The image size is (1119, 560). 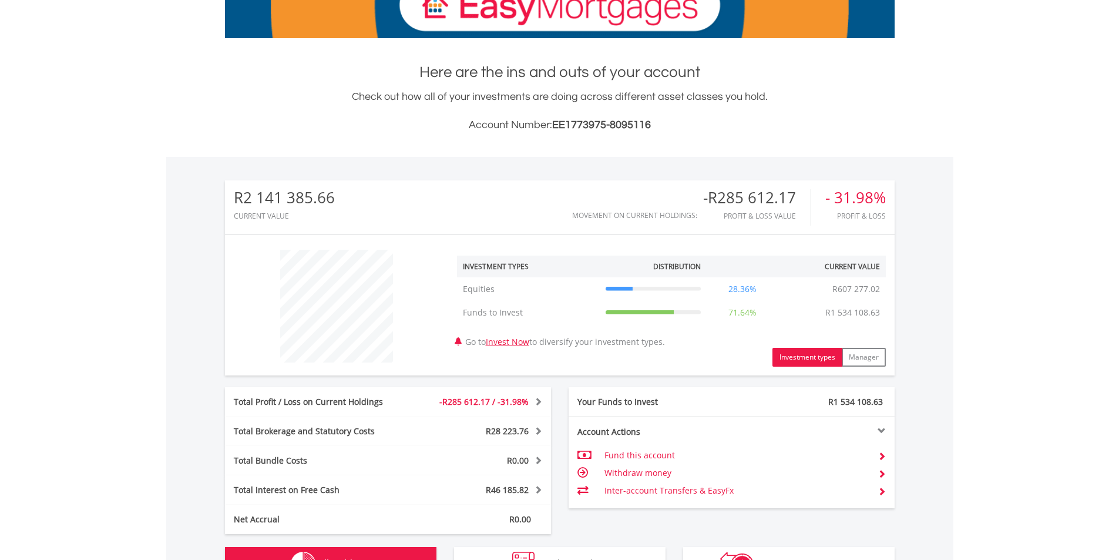 I want to click on div: R2 141 385.66, so click(x=284, y=197).